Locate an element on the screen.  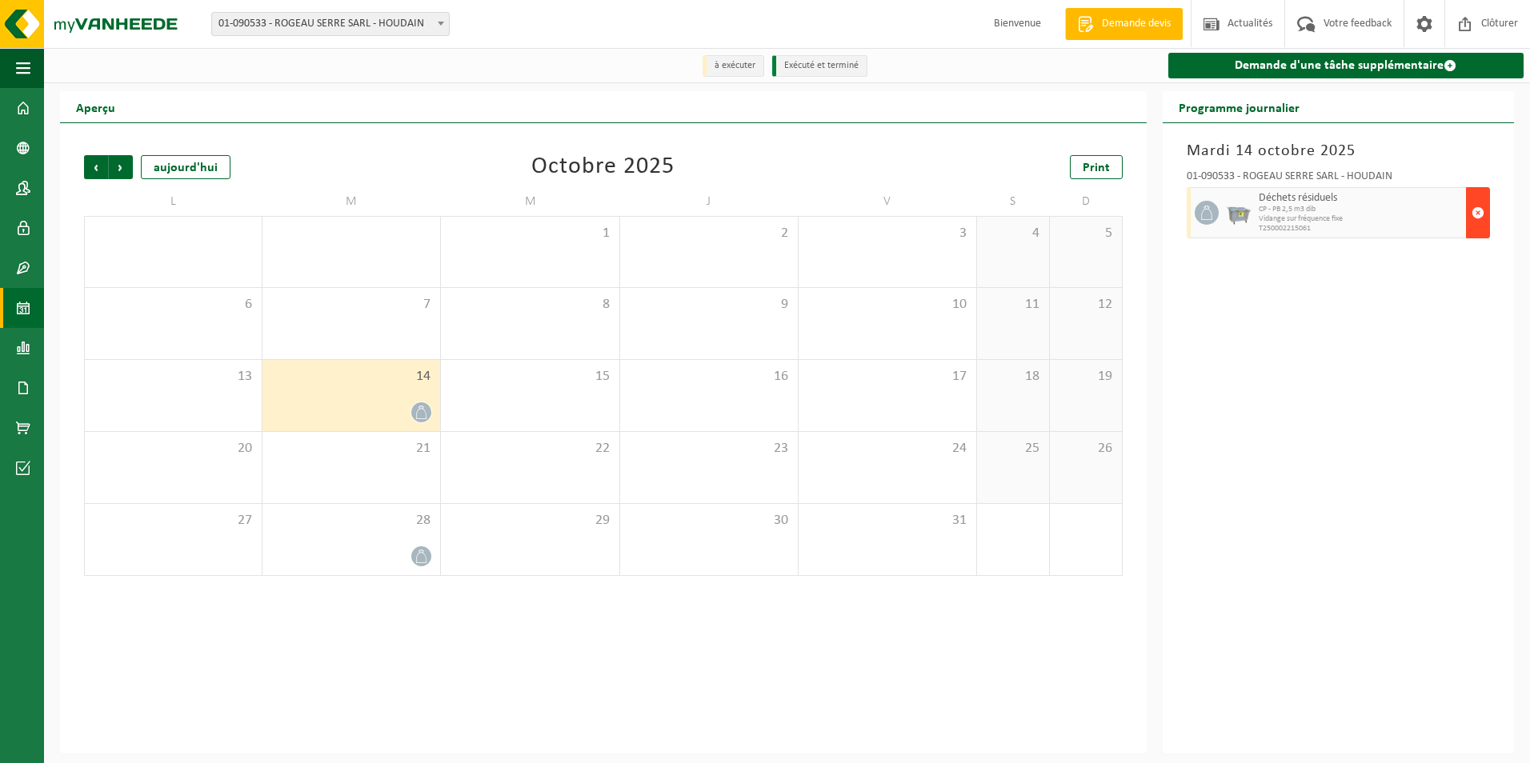
div: 01-090533 - ROGEAU SERRE SARL - HOUDAIN is located at coordinates (1338, 179).